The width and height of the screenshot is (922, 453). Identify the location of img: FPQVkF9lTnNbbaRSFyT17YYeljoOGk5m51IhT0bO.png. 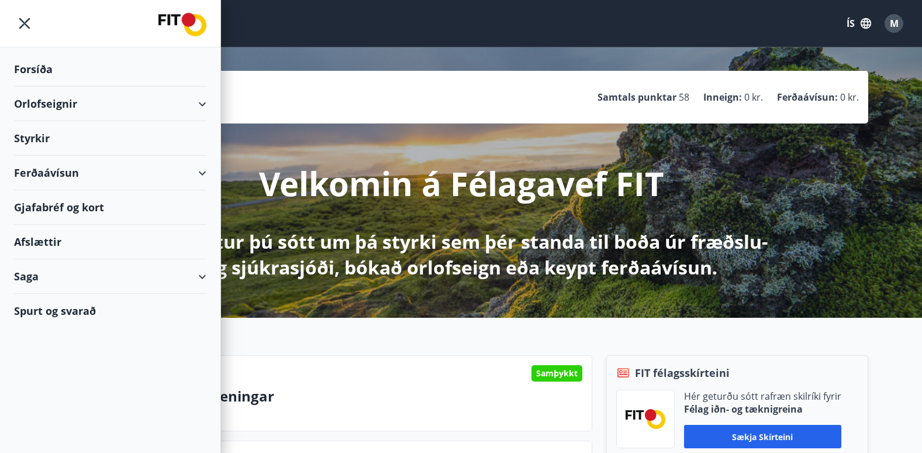
(645, 418).